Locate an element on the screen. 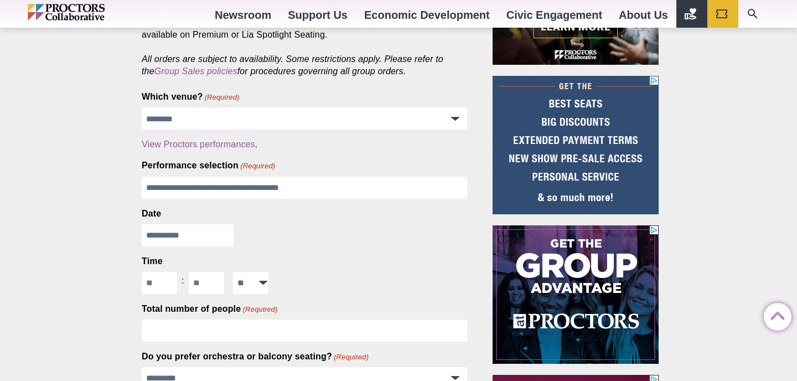 This screenshot has height=381, width=797. legend: Time is located at coordinates (152, 261).